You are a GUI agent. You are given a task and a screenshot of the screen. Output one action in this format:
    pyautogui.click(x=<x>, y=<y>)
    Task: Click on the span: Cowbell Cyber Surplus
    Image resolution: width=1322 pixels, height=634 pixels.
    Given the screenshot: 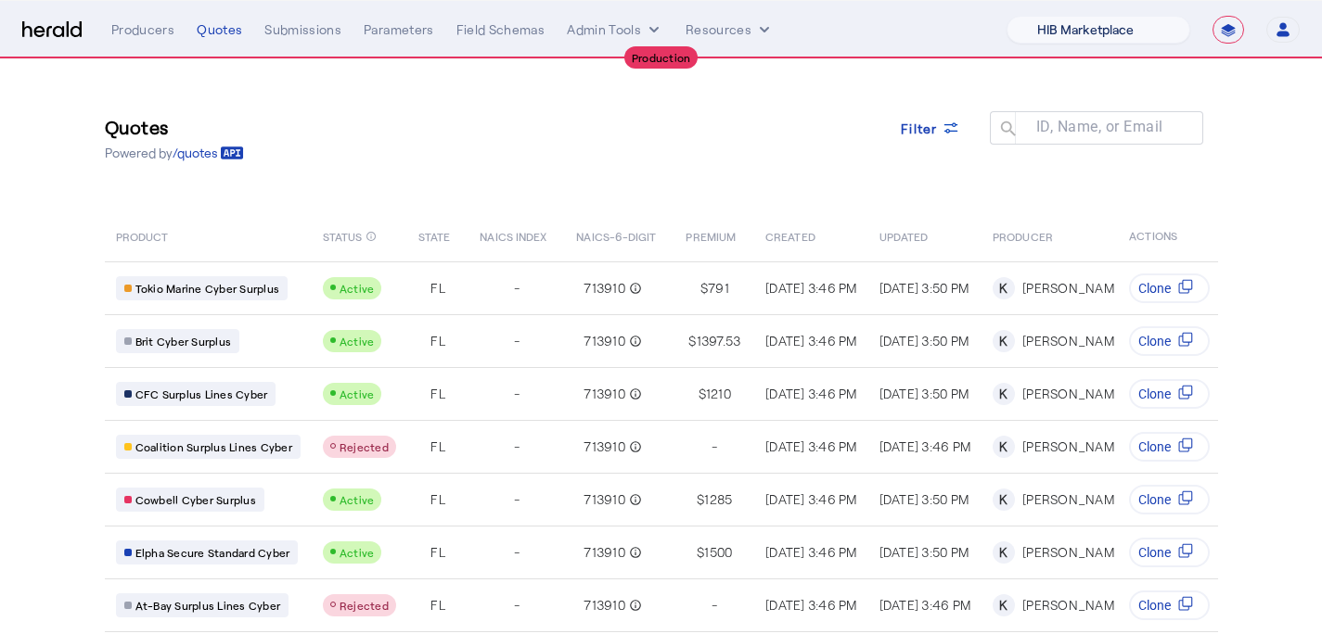 What is the action you would take?
    pyautogui.click(x=196, y=500)
    